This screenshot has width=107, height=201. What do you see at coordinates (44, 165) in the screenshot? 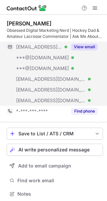
I see `span: Add to email campaign` at bounding box center [44, 165].